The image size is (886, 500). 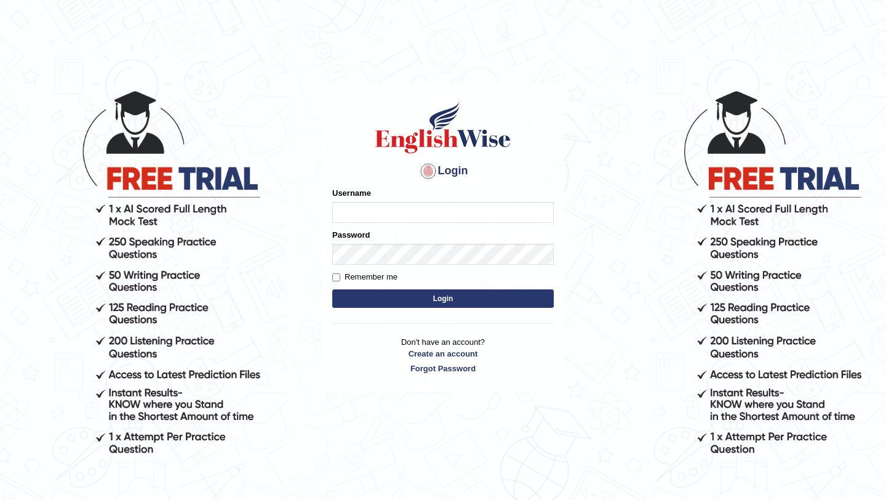 I want to click on label: Remember me, so click(x=365, y=277).